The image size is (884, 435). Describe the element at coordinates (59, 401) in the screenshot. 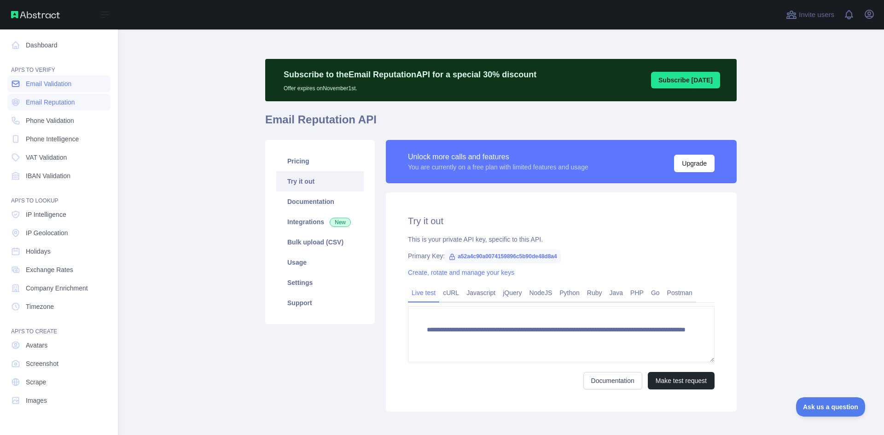

I see `a: Images` at that location.